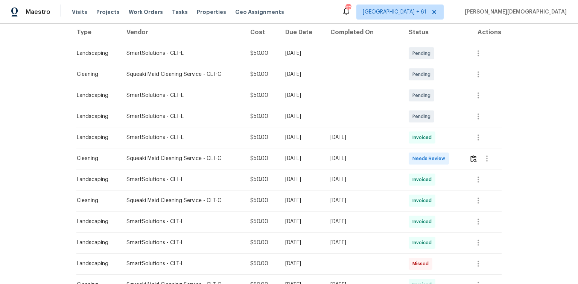 Image resolution: width=578 pixels, height=284 pixels. What do you see at coordinates (433, 32) in the screenshot?
I see `th: Status` at bounding box center [433, 32].